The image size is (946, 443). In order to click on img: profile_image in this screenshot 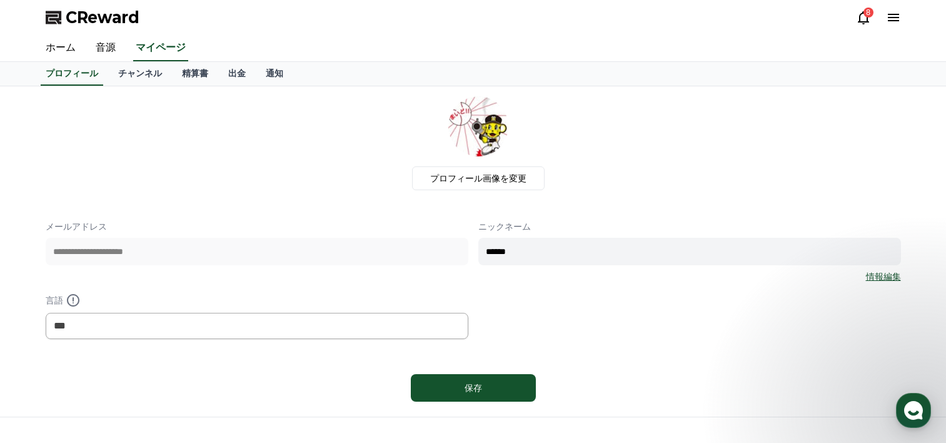, I will do `click(478, 126)`.